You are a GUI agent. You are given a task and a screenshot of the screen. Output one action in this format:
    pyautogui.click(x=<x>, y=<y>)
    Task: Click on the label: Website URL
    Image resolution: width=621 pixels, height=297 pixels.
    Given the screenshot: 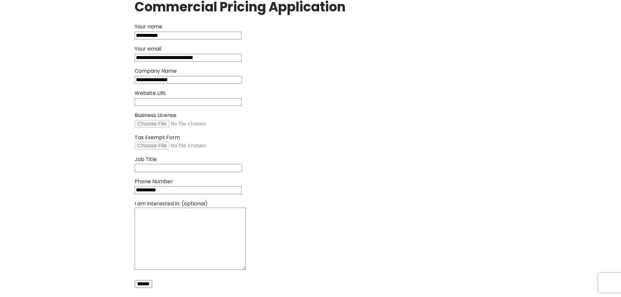 What is the action you would take?
    pyautogui.click(x=188, y=97)
    